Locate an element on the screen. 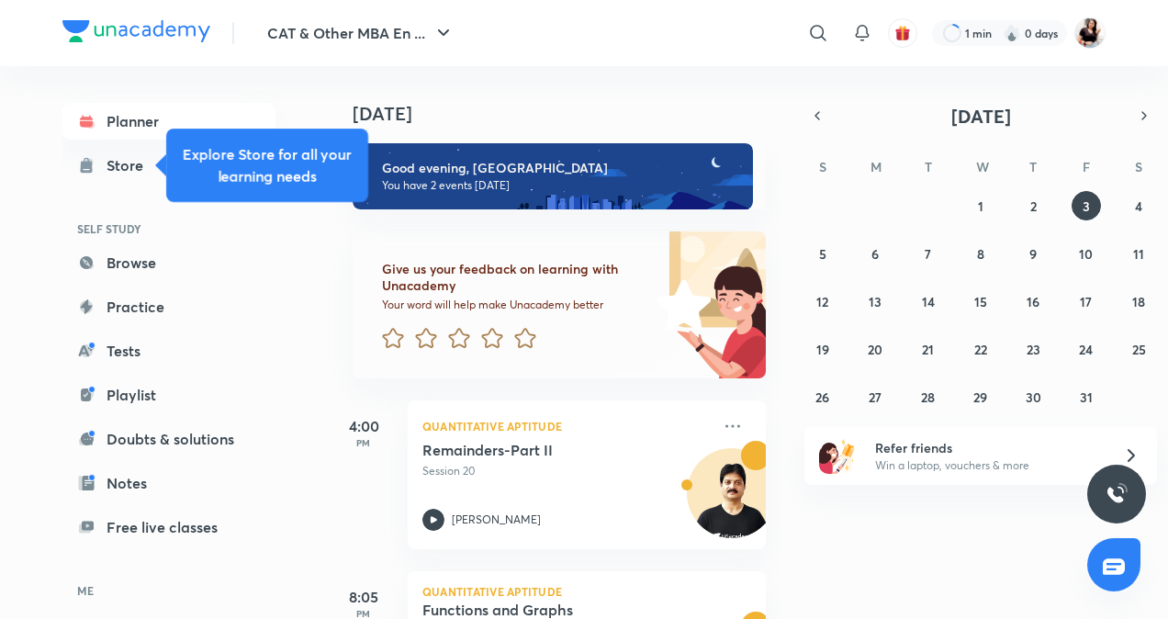 Image resolution: width=1168 pixels, height=619 pixels. button: October 11, 2025 is located at coordinates (1139, 253).